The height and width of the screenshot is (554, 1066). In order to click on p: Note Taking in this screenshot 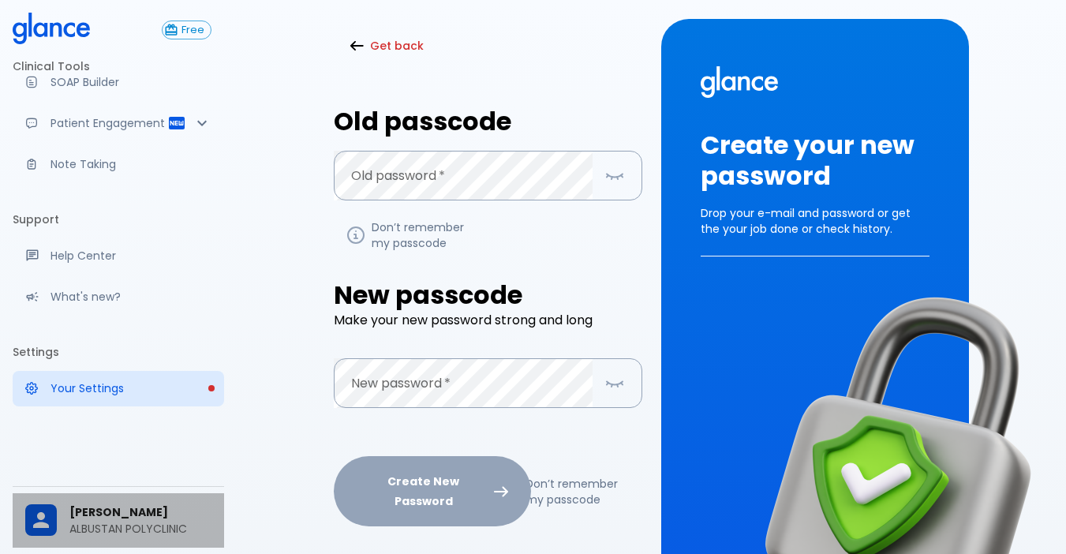, I will do `click(131, 164)`.